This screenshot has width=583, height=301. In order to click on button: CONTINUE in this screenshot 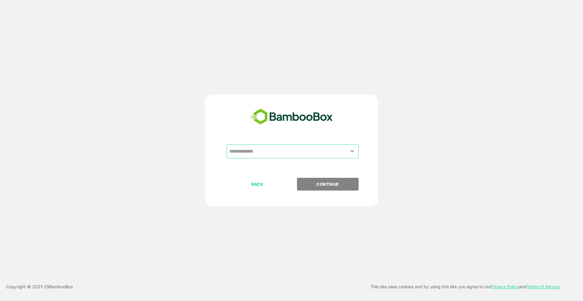, I will do `click(328, 184)`.